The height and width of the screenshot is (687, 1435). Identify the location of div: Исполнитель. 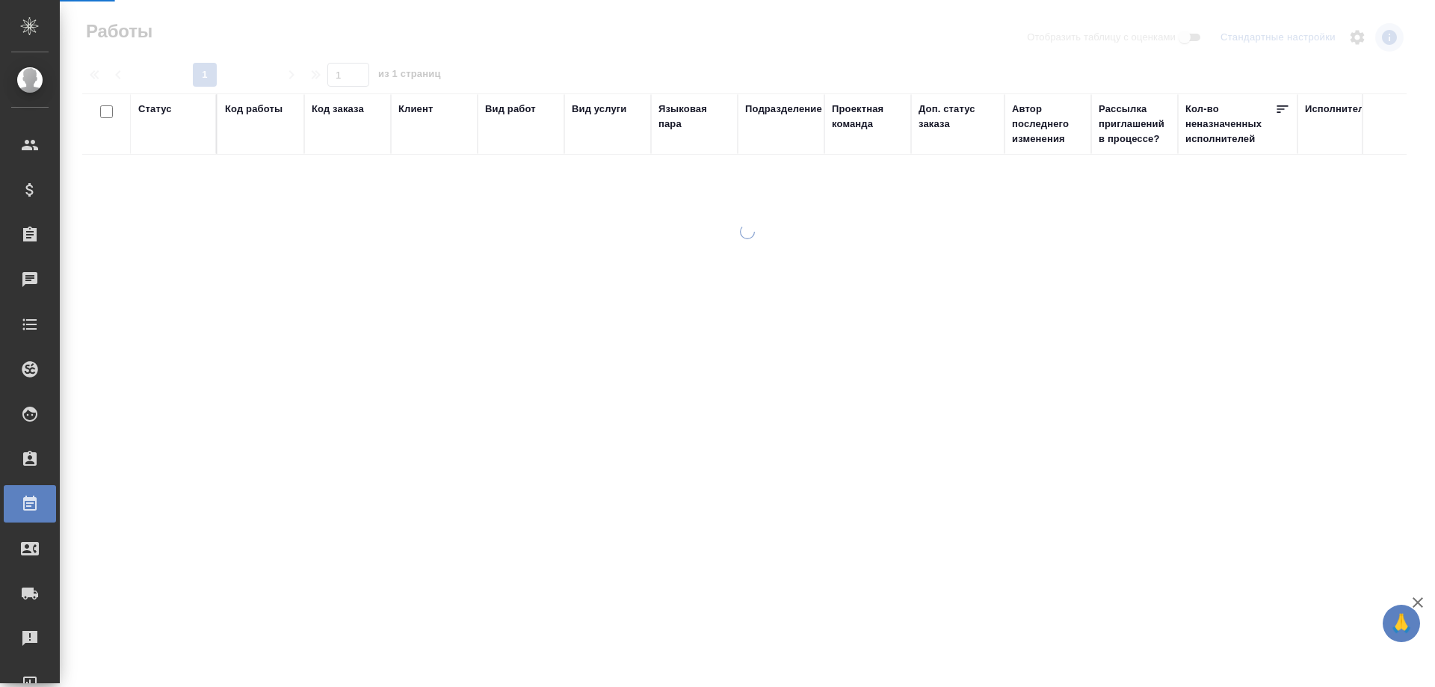
(1338, 109).